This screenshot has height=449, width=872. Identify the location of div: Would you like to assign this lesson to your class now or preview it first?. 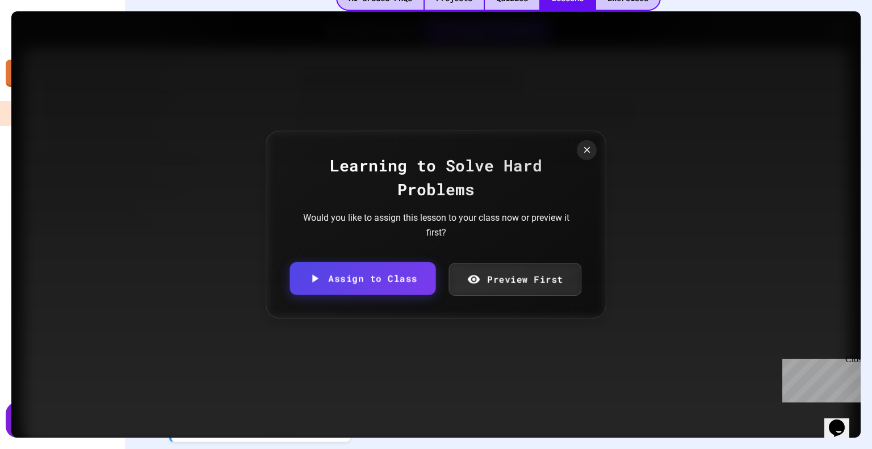
(436, 225).